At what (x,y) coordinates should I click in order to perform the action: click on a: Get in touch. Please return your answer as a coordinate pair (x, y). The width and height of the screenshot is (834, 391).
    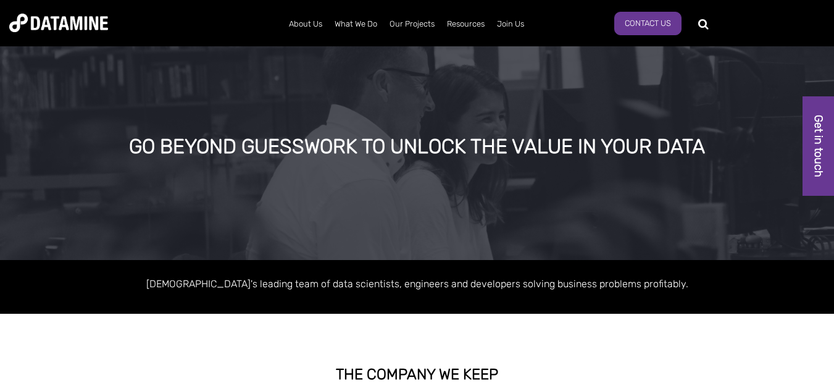
    Looking at the image, I should click on (818, 146).